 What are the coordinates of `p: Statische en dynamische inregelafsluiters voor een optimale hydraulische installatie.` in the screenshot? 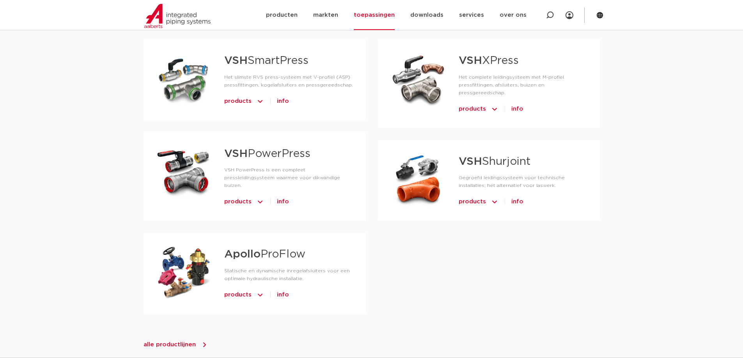 It's located at (289, 275).